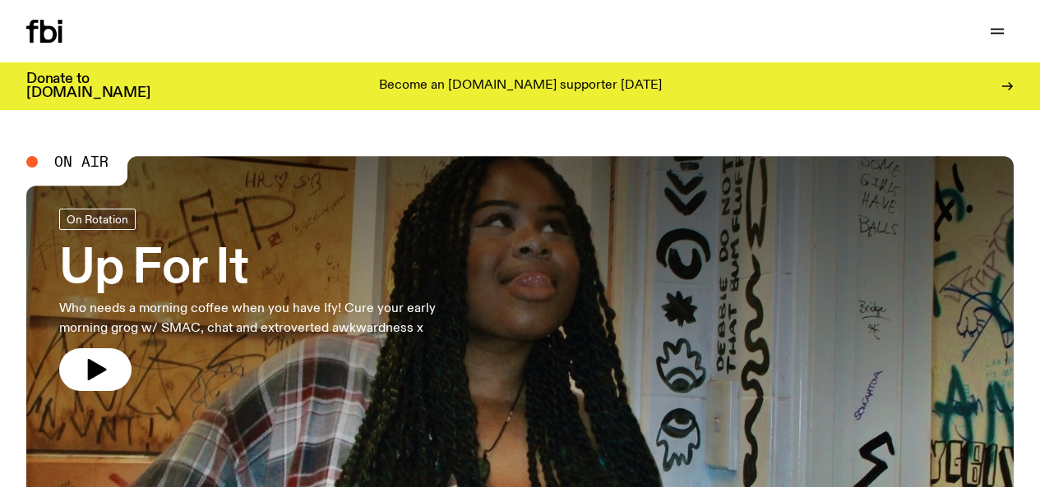  I want to click on span: On Rotation, so click(97, 219).